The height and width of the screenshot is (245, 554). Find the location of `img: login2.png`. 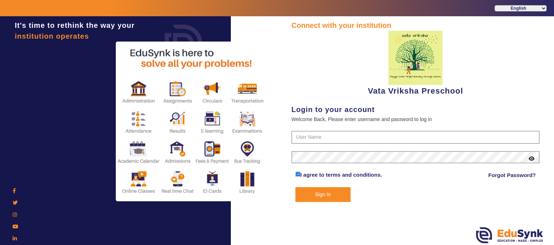

img: login2.png is located at coordinates (192, 121).